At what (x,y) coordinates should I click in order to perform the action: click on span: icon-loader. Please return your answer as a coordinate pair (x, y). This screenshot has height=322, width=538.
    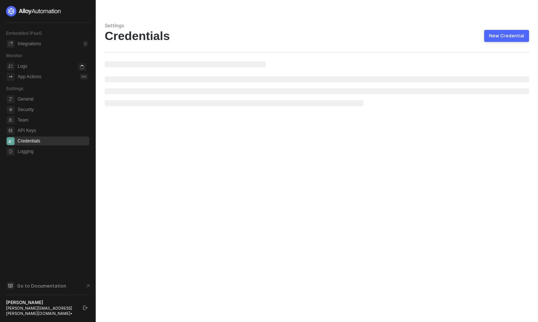
    Looking at the image, I should click on (82, 67).